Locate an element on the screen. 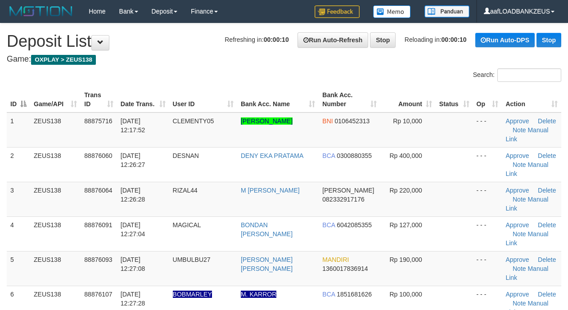 The width and height of the screenshot is (568, 310). span: OXPLAY > ZEUS138 is located at coordinates (63, 60).